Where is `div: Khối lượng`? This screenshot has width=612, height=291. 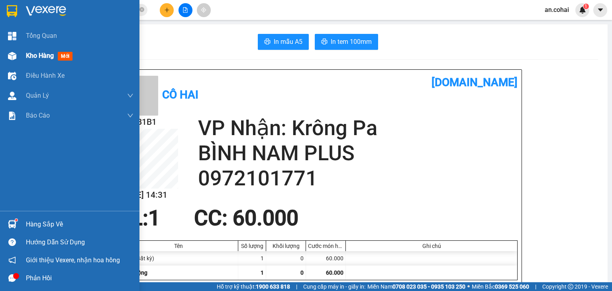 div: Khối lượng is located at coordinates (286, 246).